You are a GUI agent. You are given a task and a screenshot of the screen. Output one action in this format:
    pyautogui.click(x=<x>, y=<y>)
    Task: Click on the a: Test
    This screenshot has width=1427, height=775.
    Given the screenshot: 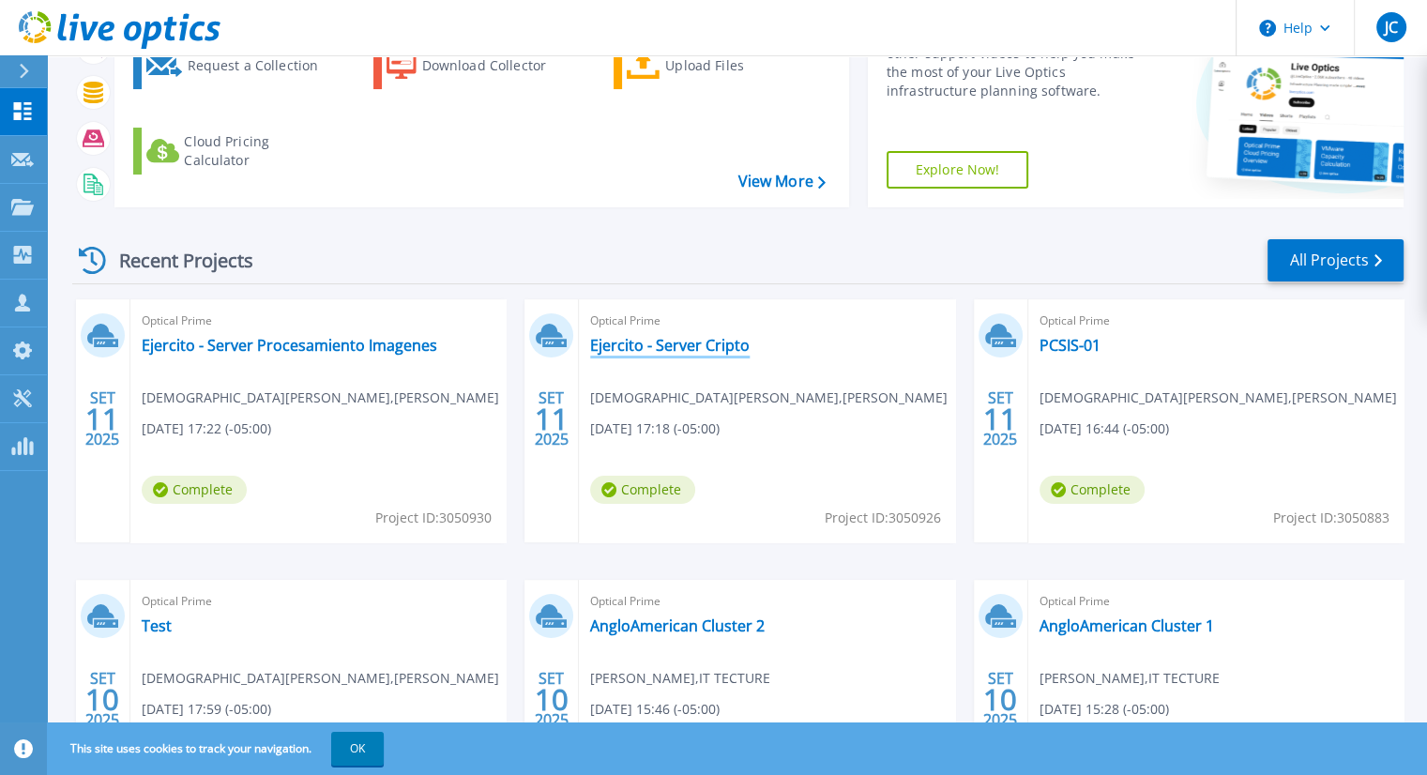 What is the action you would take?
    pyautogui.click(x=157, y=626)
    